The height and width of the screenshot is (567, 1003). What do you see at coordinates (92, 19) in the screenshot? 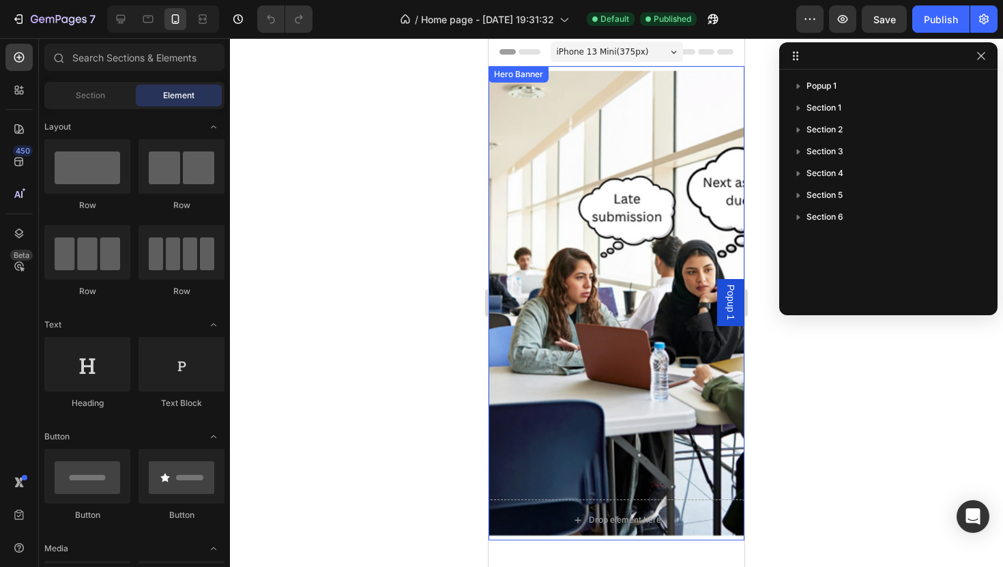
I see `p: 7` at bounding box center [92, 19].